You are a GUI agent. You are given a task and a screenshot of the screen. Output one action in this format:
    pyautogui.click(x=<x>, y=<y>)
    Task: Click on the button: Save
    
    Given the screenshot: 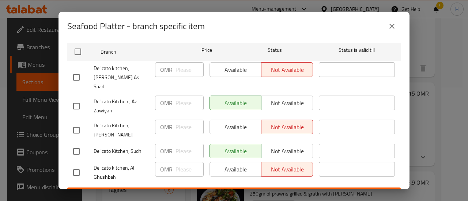 What is the action you would take?
    pyautogui.click(x=234, y=195)
    